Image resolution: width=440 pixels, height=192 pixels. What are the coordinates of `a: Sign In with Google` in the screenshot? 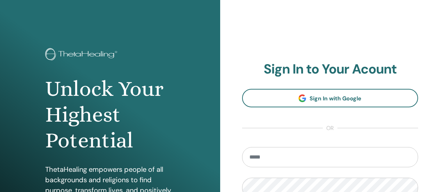 It's located at (330, 98).